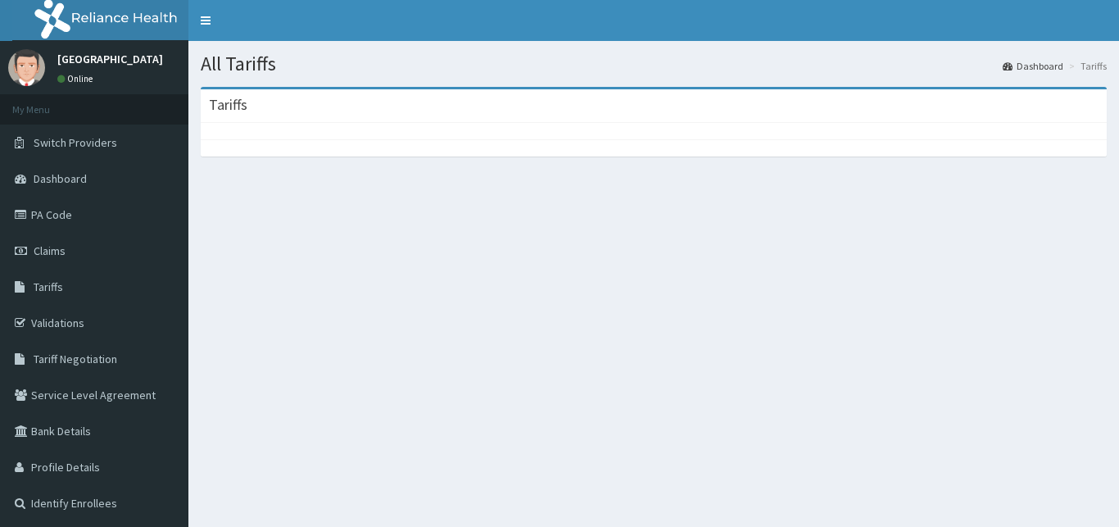 This screenshot has width=1119, height=527. I want to click on a: Dashboard, so click(1033, 66).